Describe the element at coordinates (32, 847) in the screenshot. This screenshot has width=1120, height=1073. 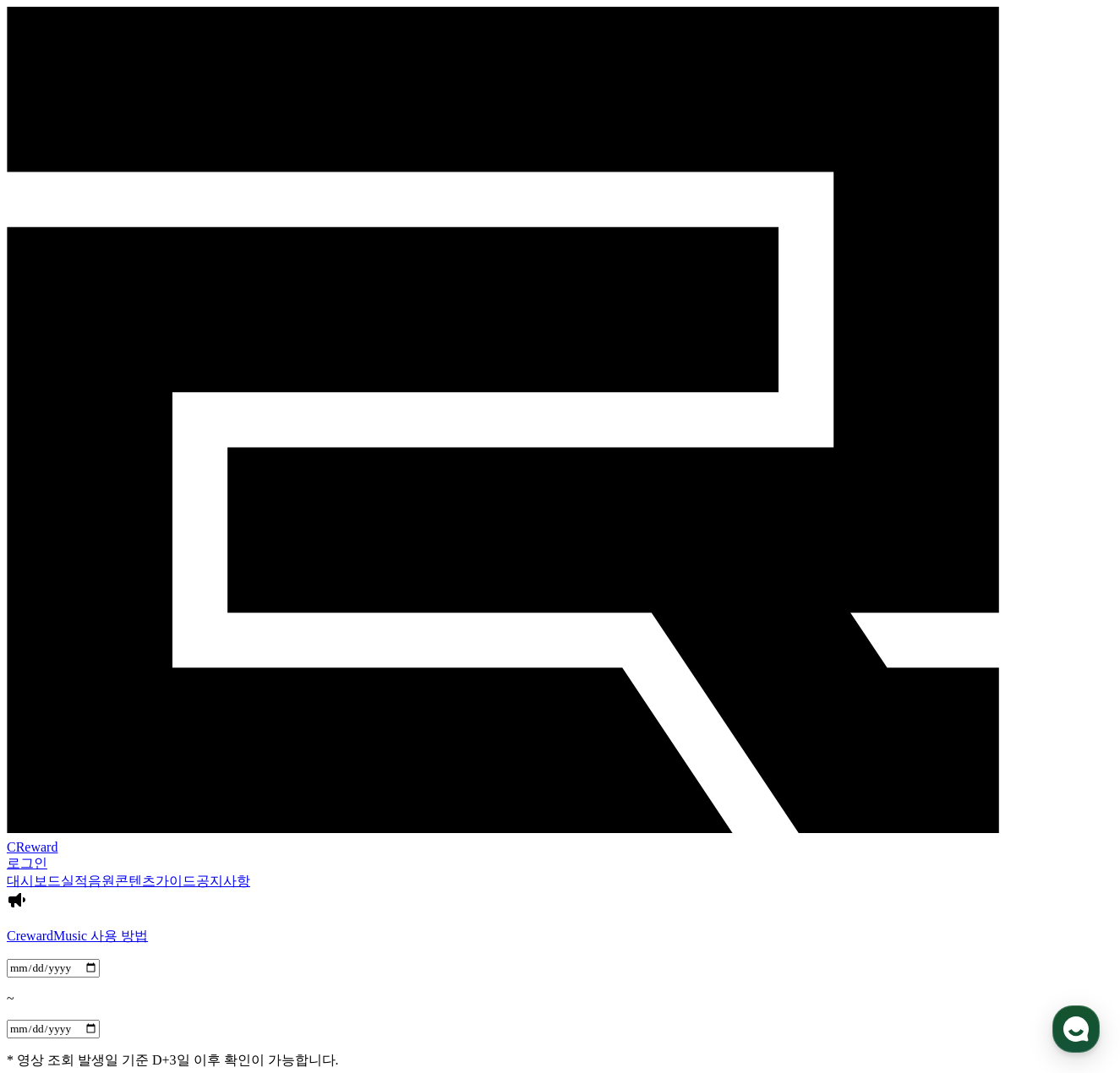
I see `span: CReward` at that location.